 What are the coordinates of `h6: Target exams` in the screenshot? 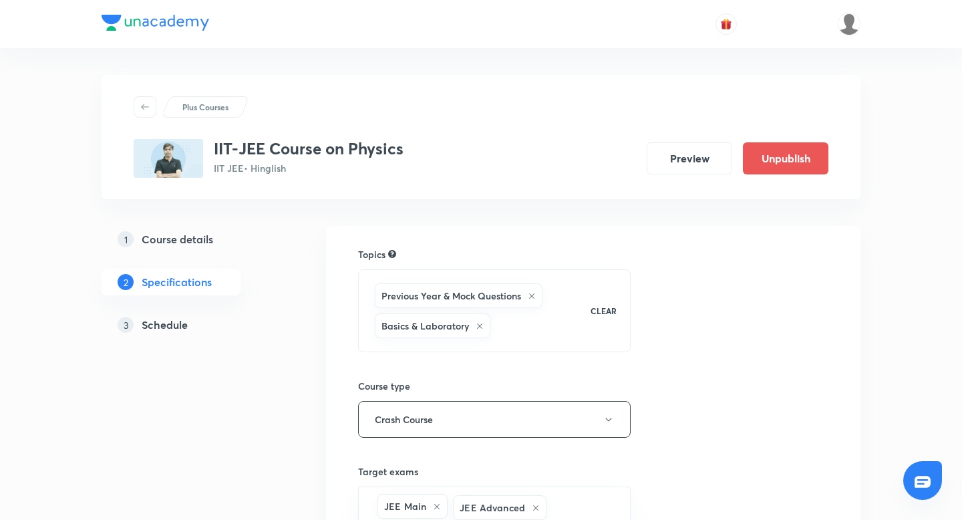 It's located at (494, 471).